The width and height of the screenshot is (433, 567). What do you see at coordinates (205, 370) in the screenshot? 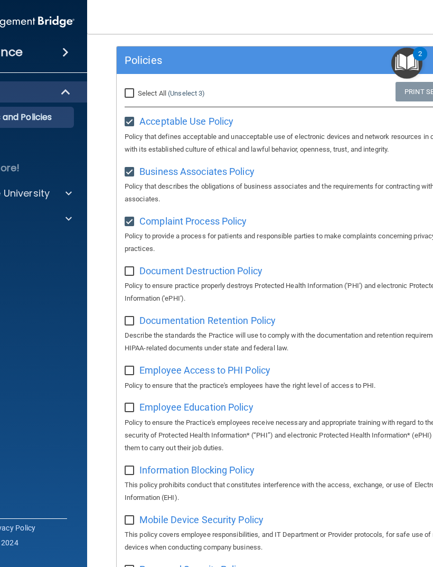
I see `span: Employee Access to PHI Policy` at bounding box center [205, 370].